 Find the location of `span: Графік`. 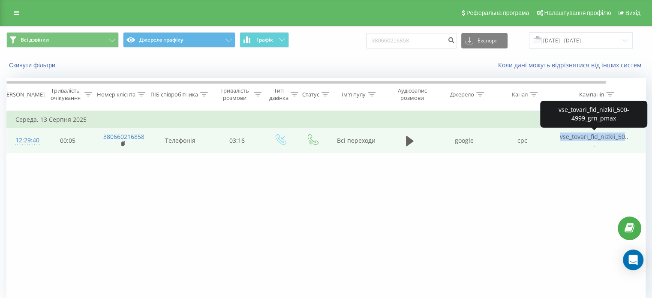

span: Графік is located at coordinates (265, 40).